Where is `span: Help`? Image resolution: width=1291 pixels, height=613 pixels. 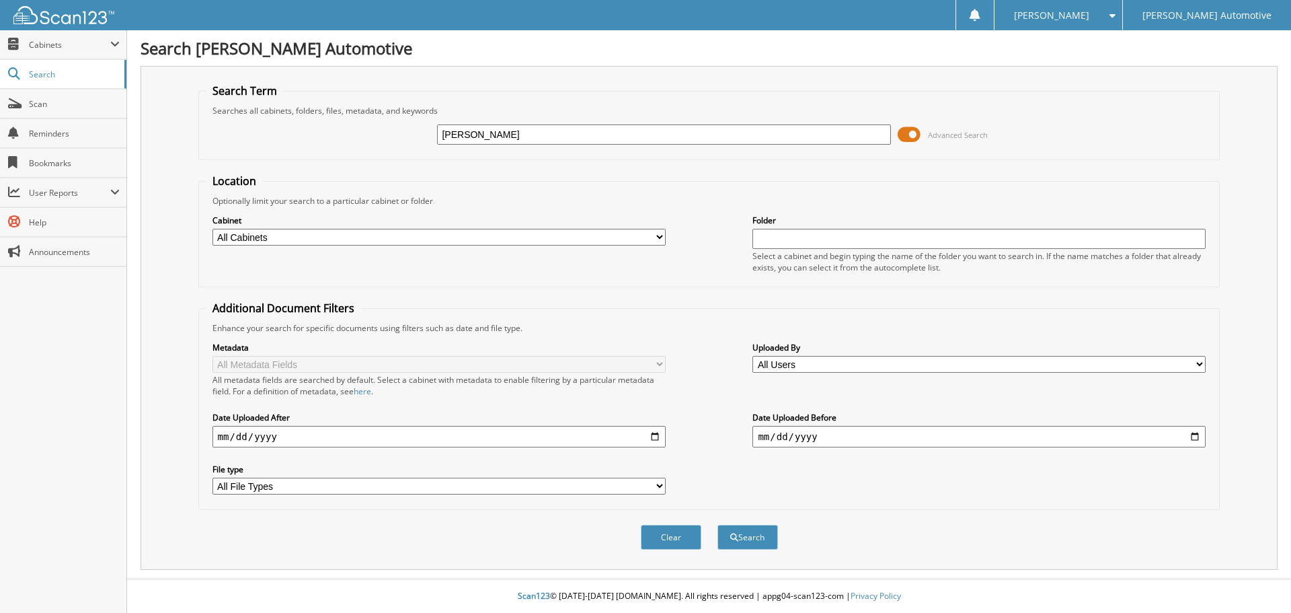 span: Help is located at coordinates (74, 222).